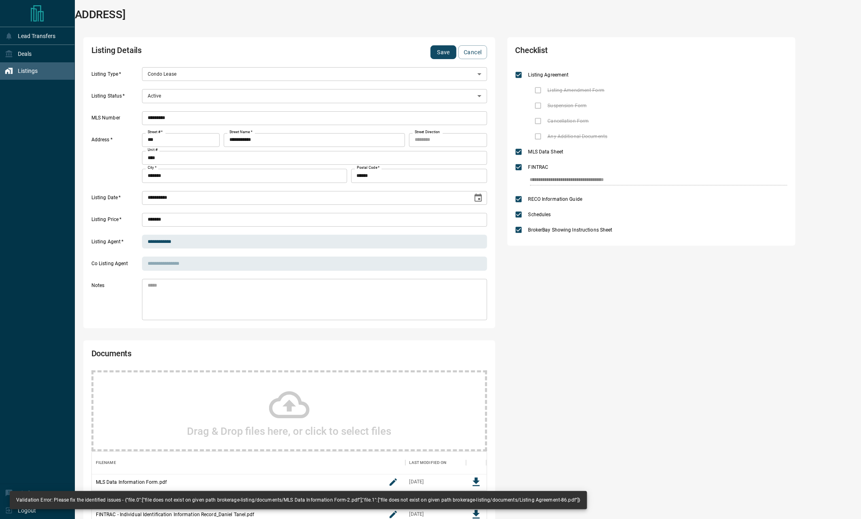 The width and height of the screenshot is (861, 519). Describe the element at coordinates (116, 301) in the screenshot. I see `label: Notes` at that location.